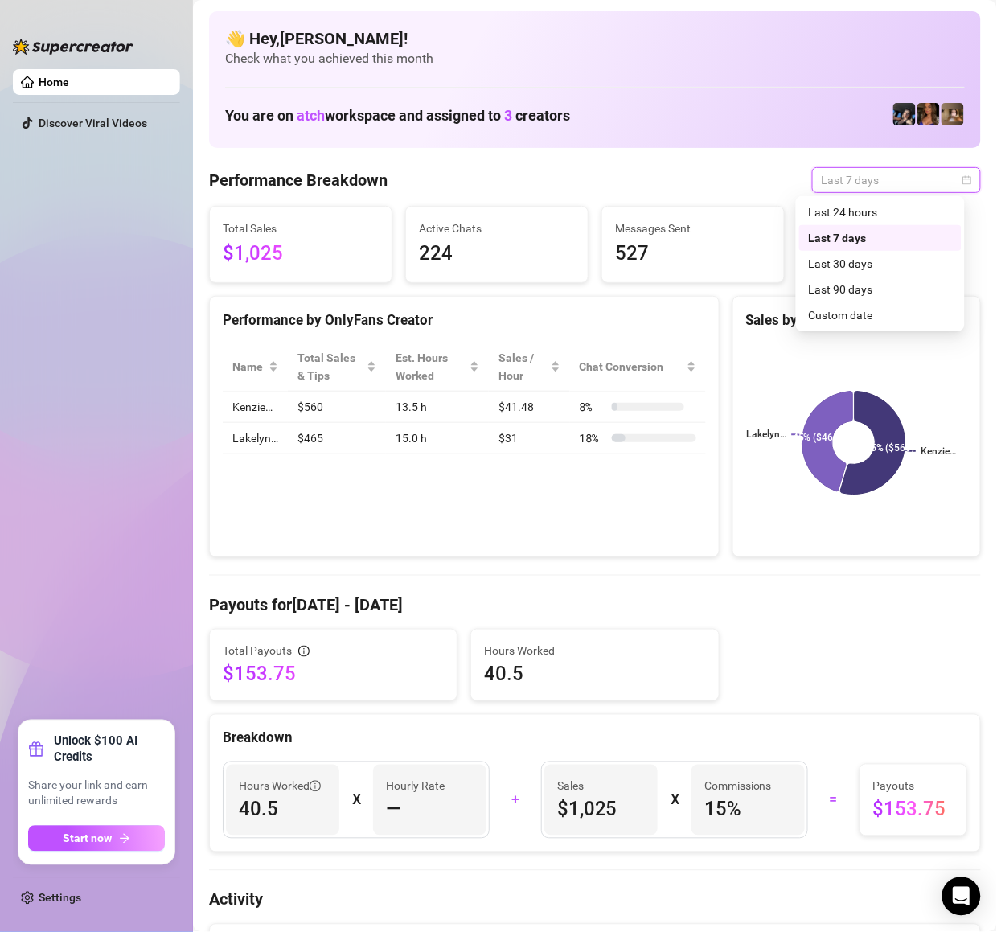  What do you see at coordinates (497, 228) in the screenshot?
I see `span: Active Chats` at bounding box center [497, 228].